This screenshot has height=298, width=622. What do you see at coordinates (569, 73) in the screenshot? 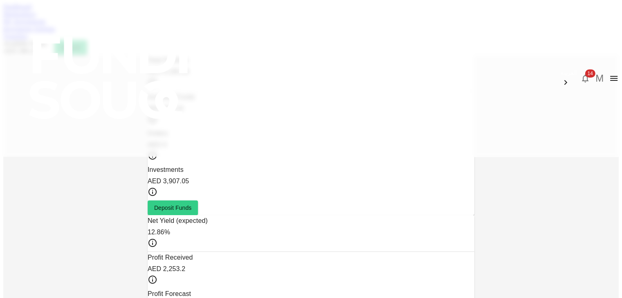
I see `span: العربية` at bounding box center [569, 73].